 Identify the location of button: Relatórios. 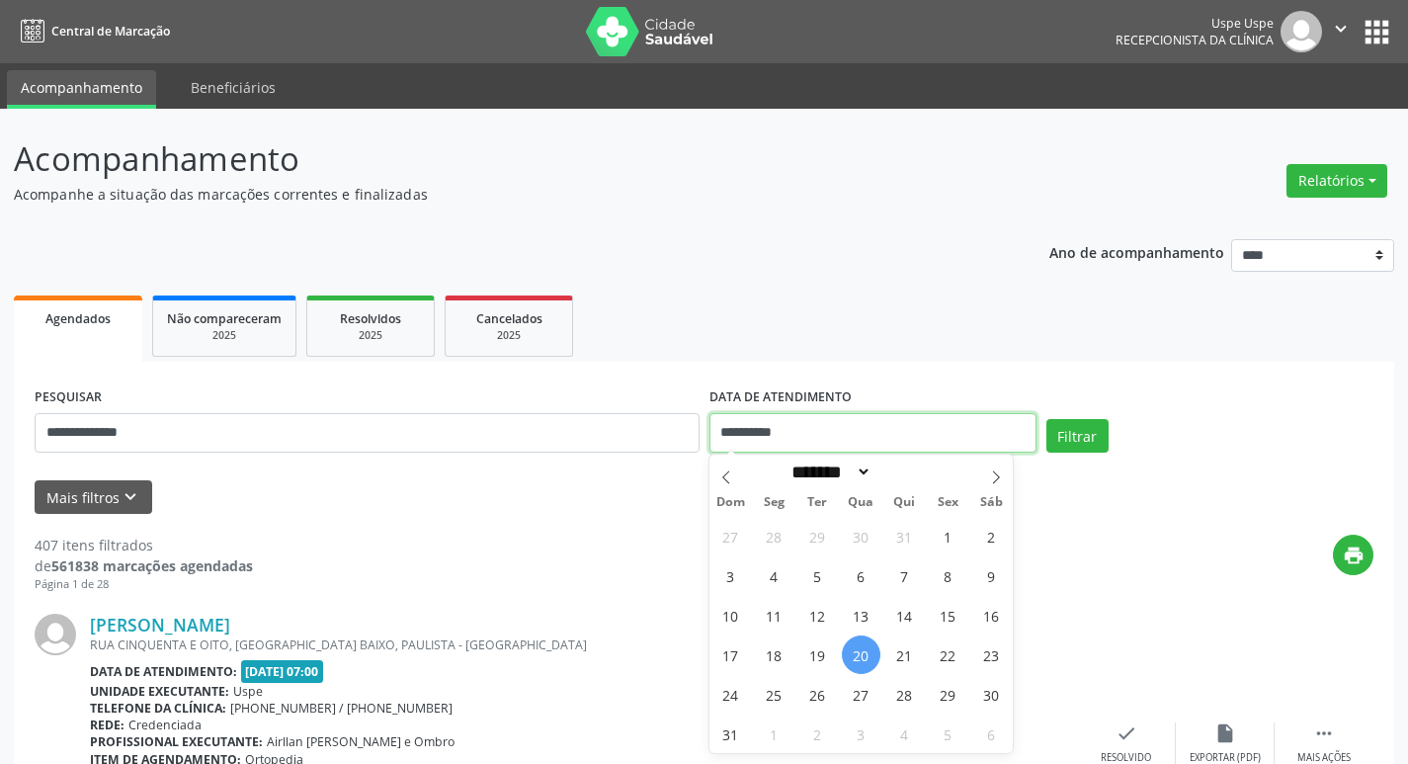
(1337, 181).